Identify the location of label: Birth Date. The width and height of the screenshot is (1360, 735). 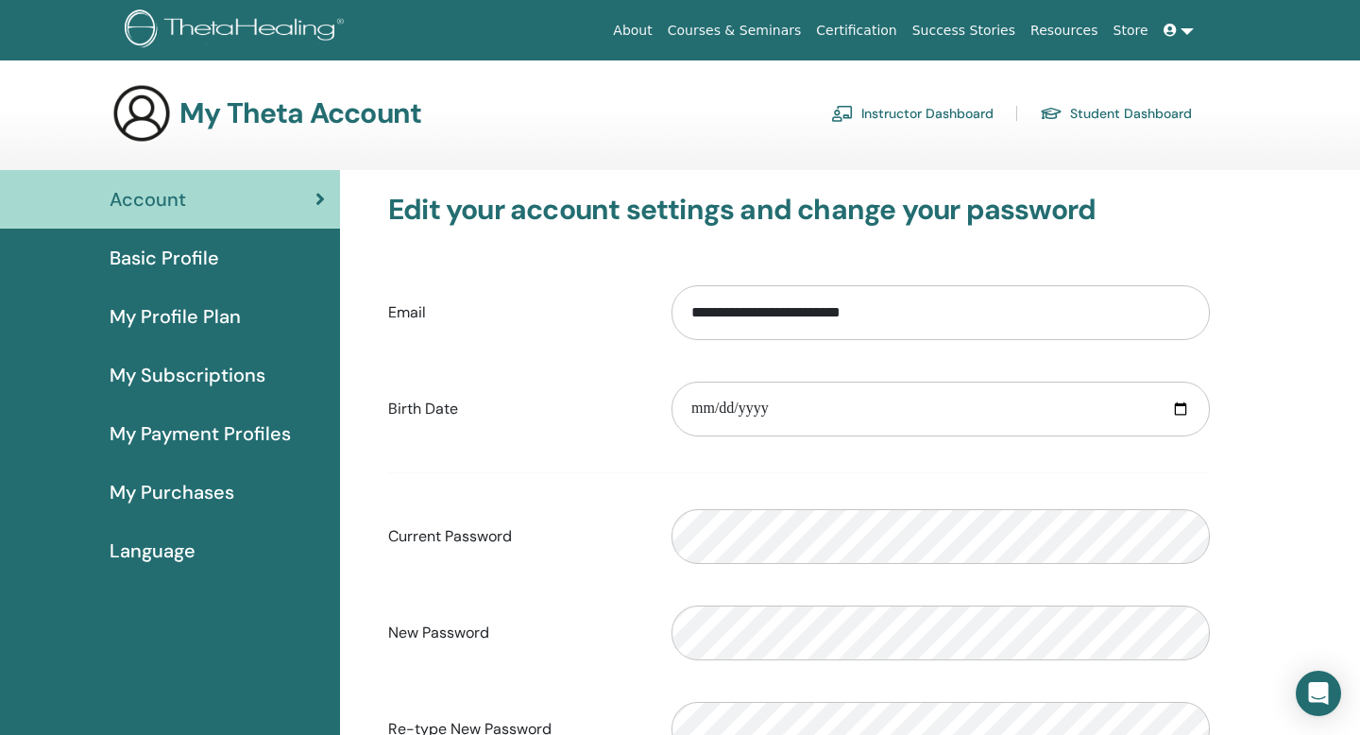
(516, 409).